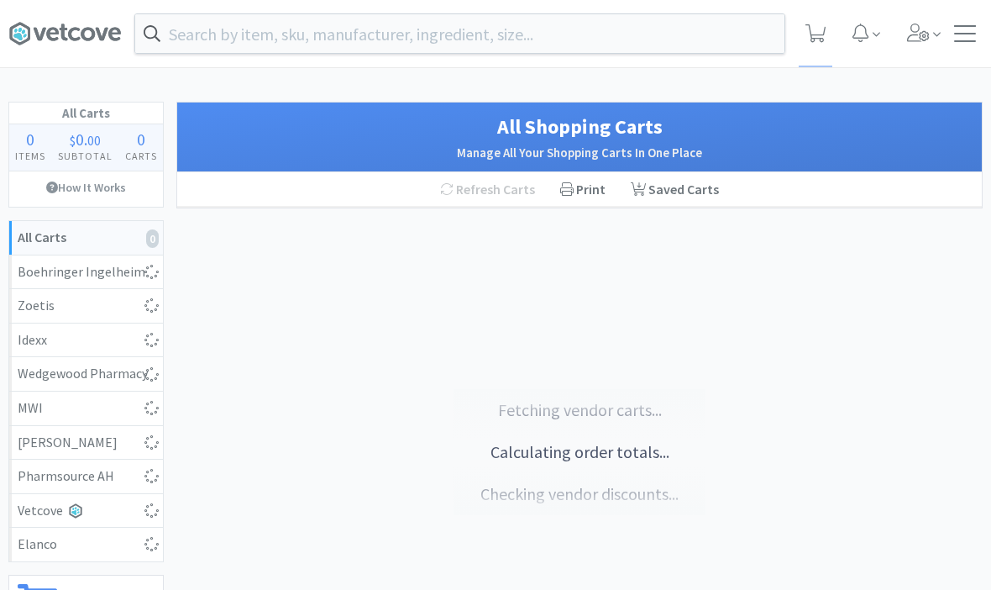  I want to click on div: MWI, so click(86, 408).